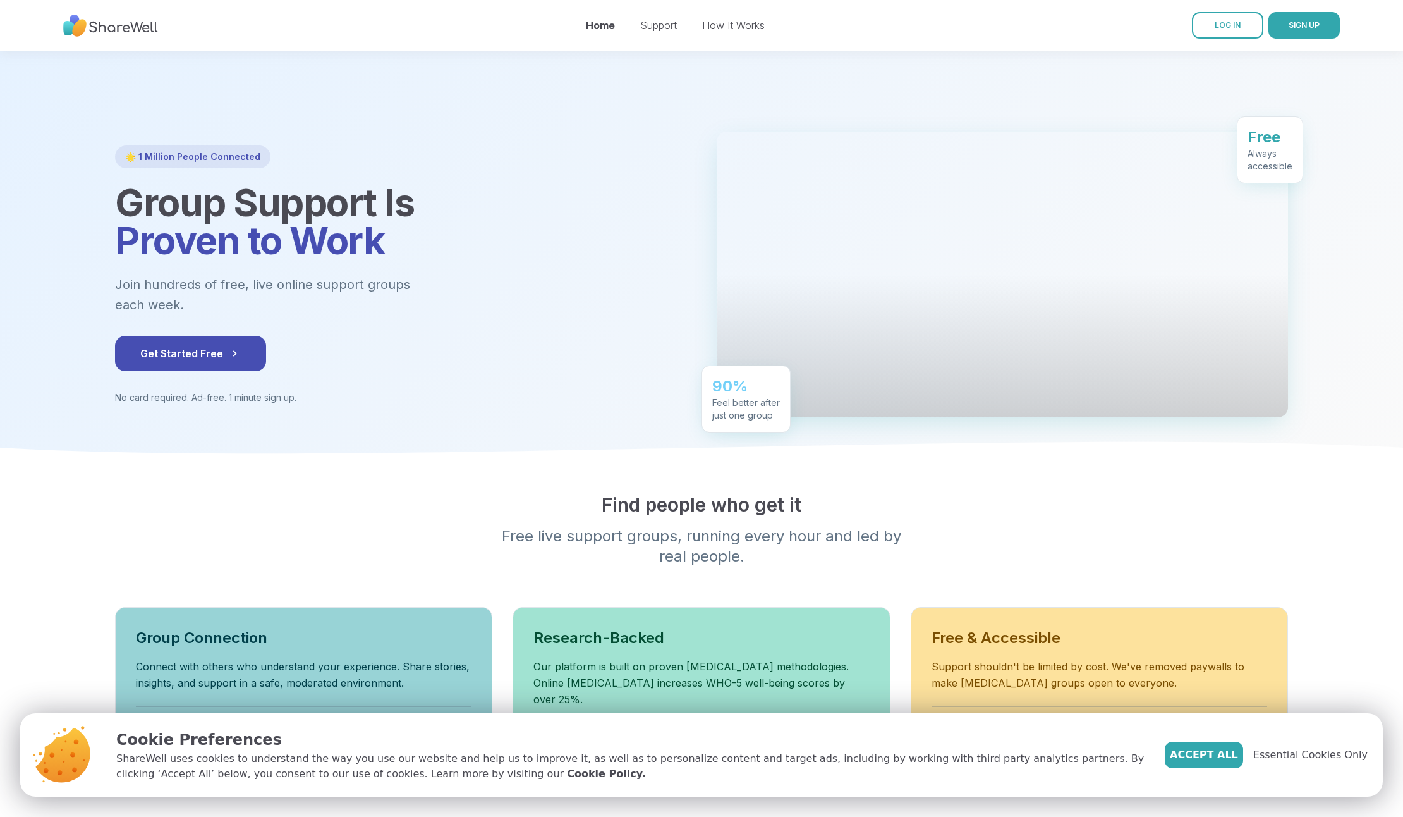  Describe the element at coordinates (1204, 755) in the screenshot. I see `button: Accept All` at that location.